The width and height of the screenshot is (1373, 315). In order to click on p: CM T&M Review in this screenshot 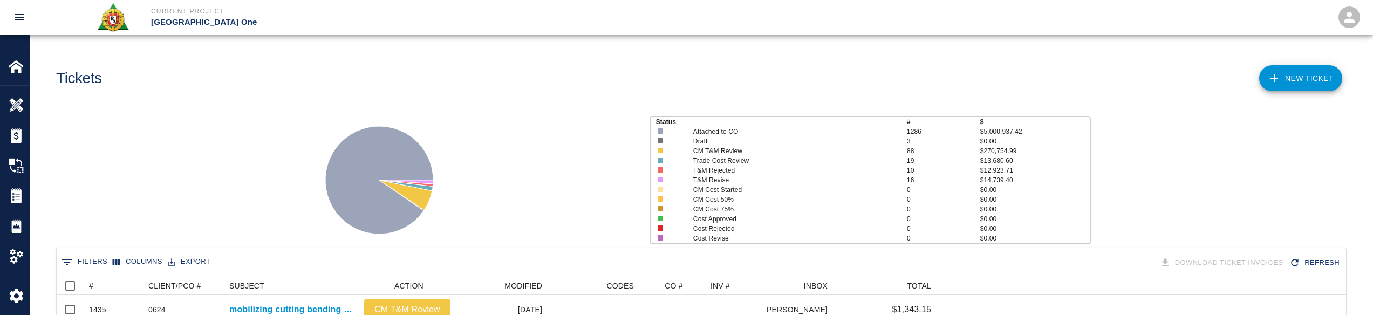, I will do `click(789, 151)`.